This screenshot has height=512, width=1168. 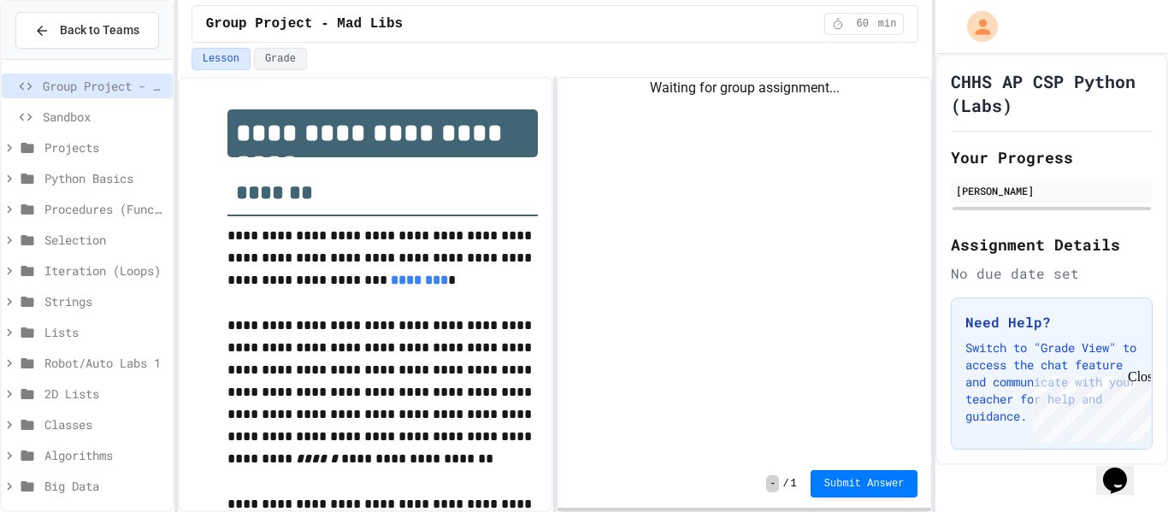 What do you see at coordinates (105, 301) in the screenshot?
I see `span: Strings` at bounding box center [105, 301].